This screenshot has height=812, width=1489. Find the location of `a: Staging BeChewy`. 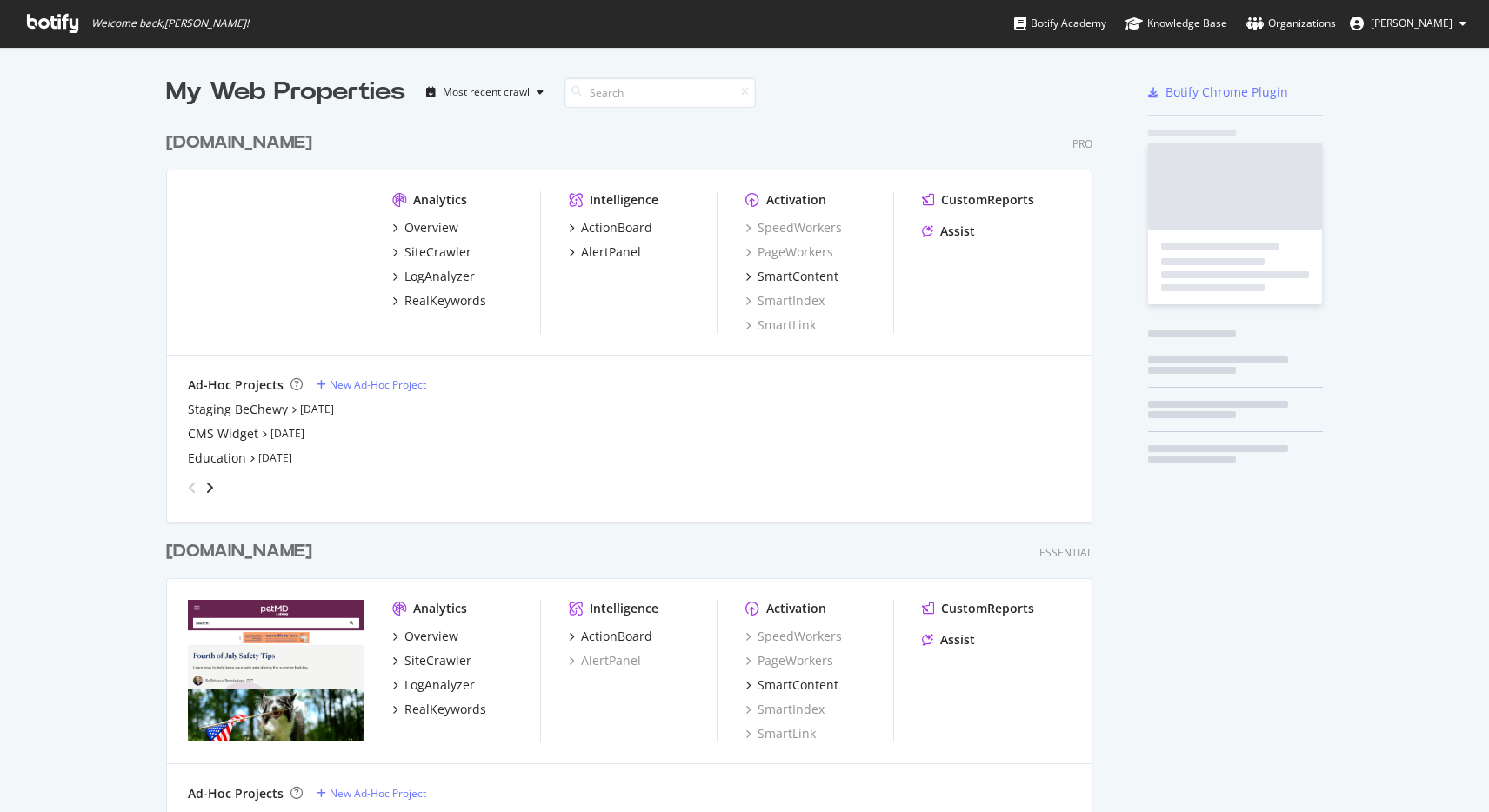

a: Staging BeChewy is located at coordinates (238, 409).